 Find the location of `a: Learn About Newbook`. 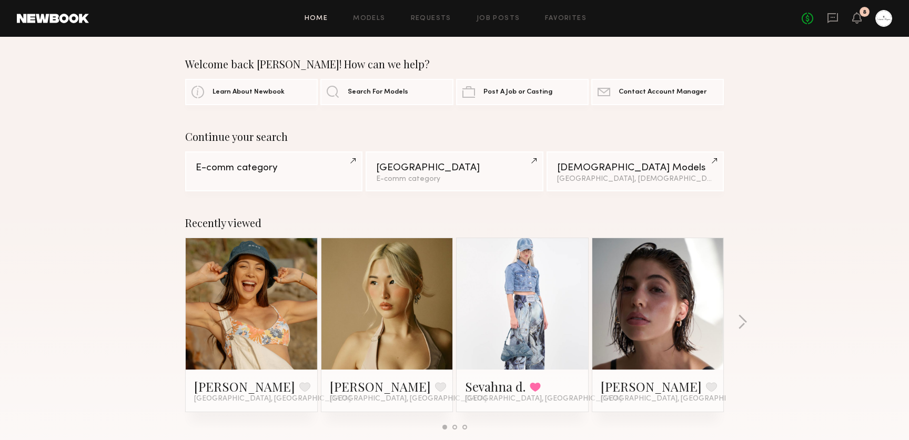

a: Learn About Newbook is located at coordinates (251, 92).